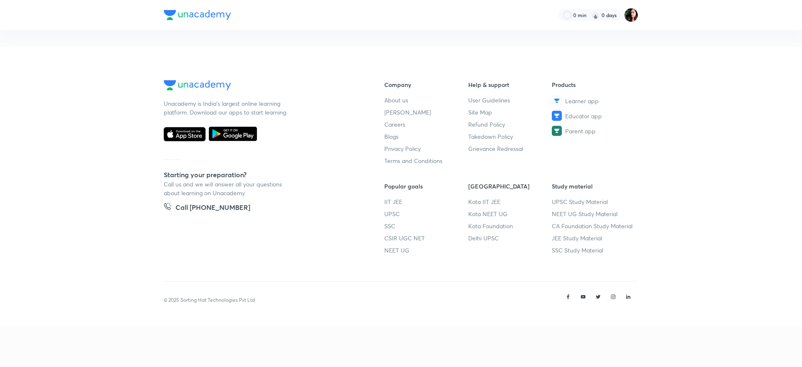 The height and width of the screenshot is (367, 802). I want to click on span: Careers, so click(395, 124).